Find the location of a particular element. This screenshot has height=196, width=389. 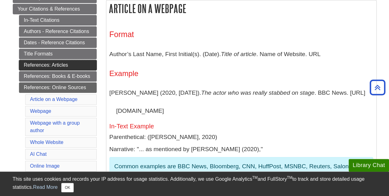

a: References: Books & E-books is located at coordinates (58, 76).